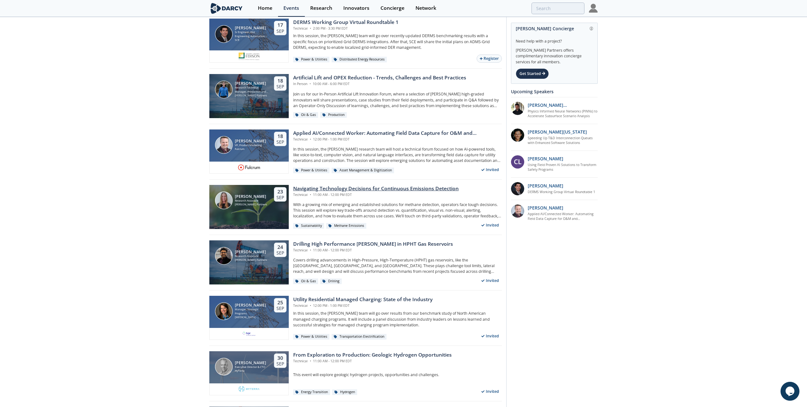  Describe the element at coordinates (280, 303) in the screenshot. I see `div: 25` at that location.